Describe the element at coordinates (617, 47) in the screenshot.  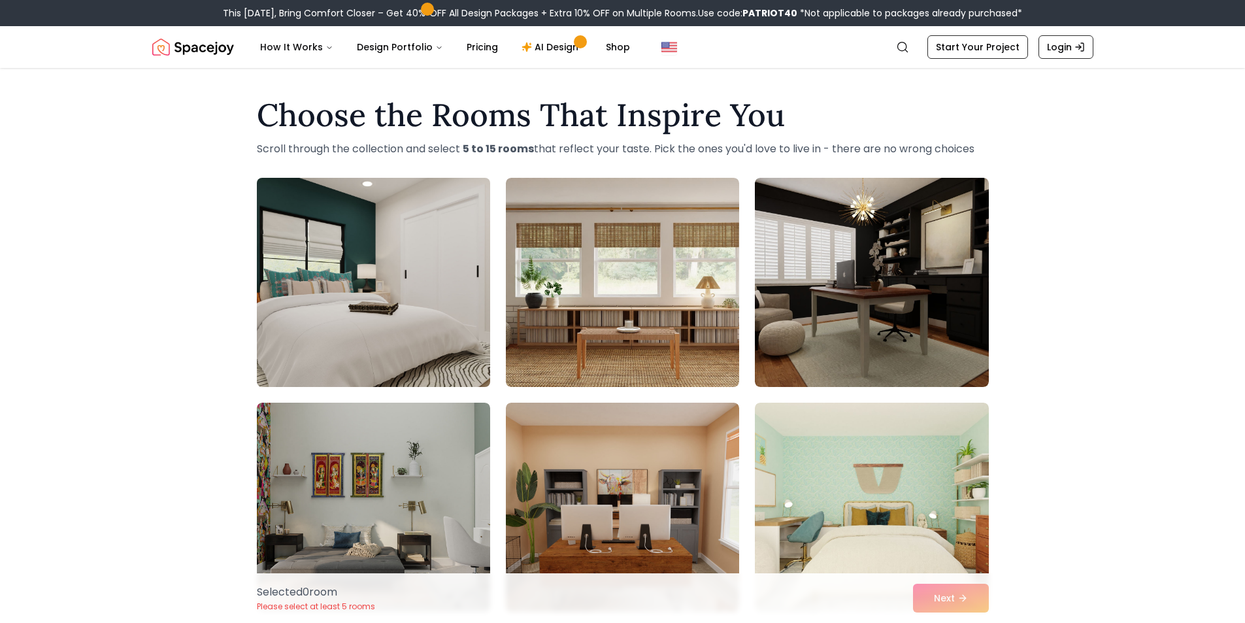
I see `a: Shop` at that location.